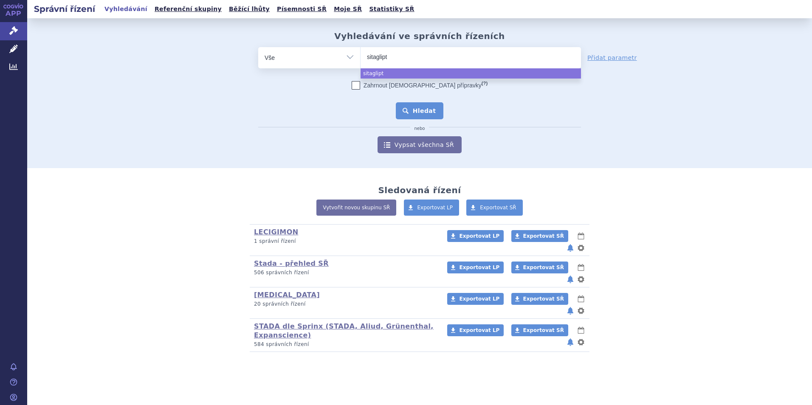  What do you see at coordinates (343, 331) in the screenshot?
I see `a: STADA dle Sprinx (STADA, Aliud, Grünenthal, Expanscience)` at bounding box center [343, 331].